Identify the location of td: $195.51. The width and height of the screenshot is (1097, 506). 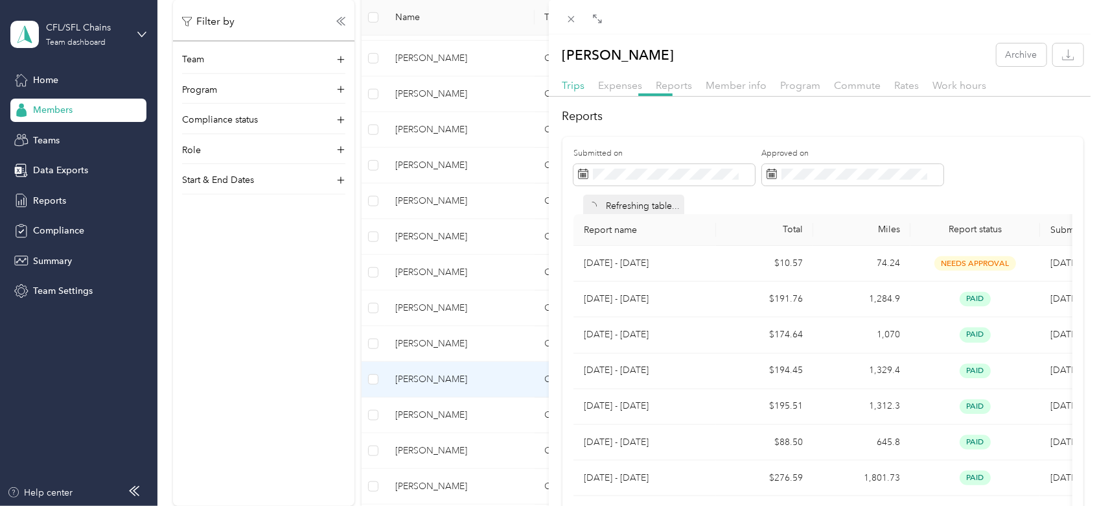
(765, 406).